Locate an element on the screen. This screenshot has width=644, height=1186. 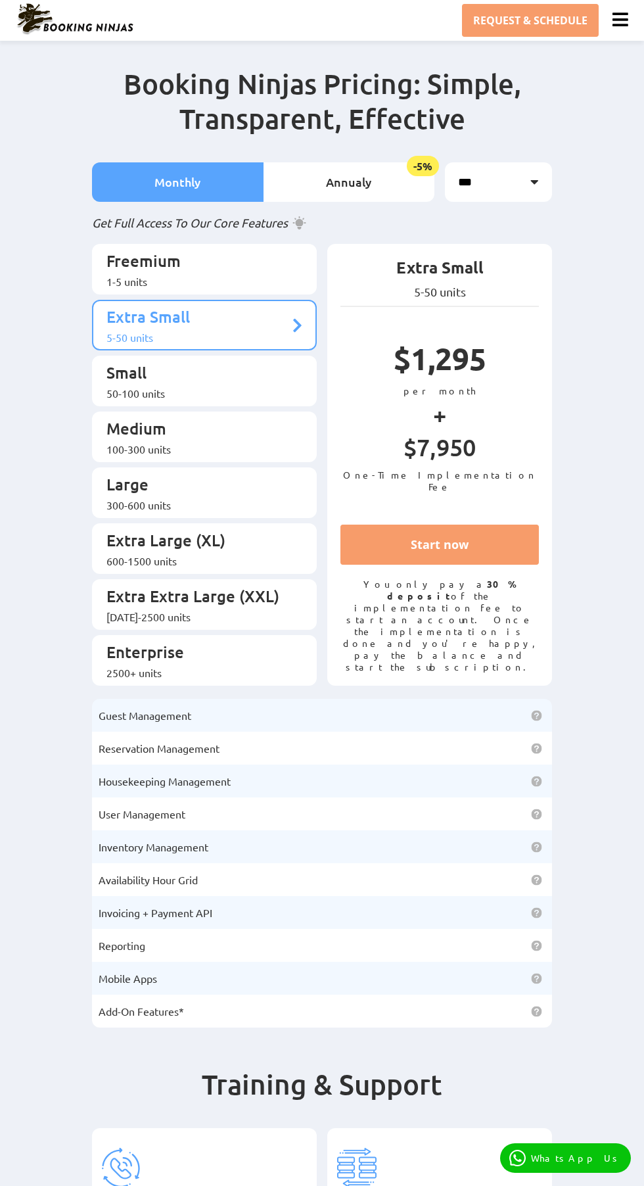
p: One-Time Implementation Fee is located at coordinates (440, 481).